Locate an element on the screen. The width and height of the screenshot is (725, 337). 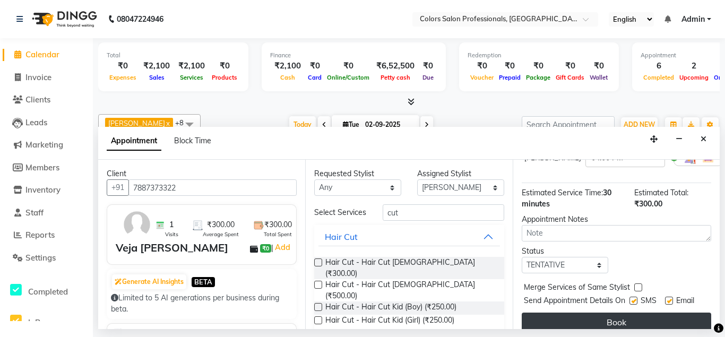
input: 2025-09-02 is located at coordinates (388, 125).